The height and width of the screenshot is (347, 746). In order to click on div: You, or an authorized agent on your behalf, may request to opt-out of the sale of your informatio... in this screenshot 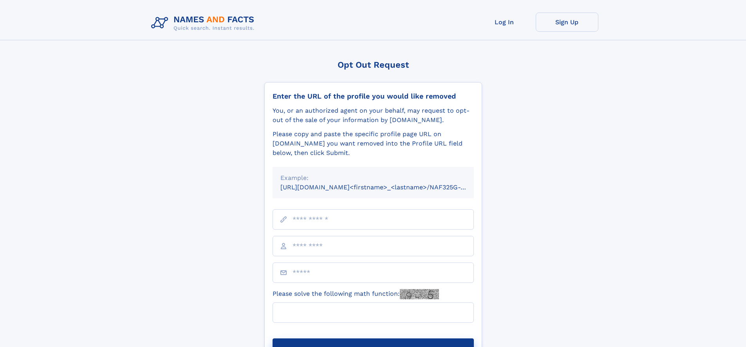, I will do `click(373, 116)`.